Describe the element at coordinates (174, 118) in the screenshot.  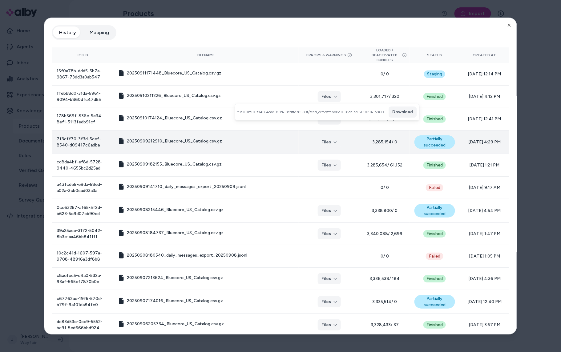
I see `span: 20250910174124_Bluecore_US_Catalog.csv.gz` at that location.